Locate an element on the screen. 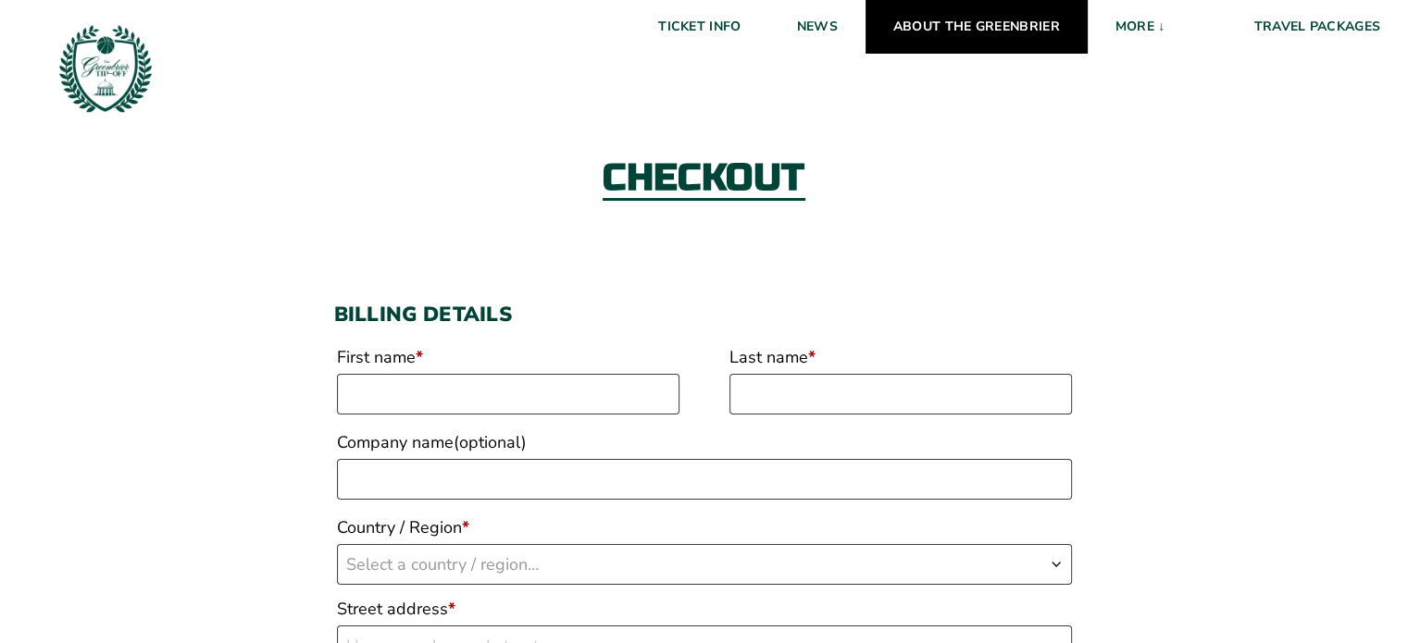  h2: Checkout is located at coordinates (703, 180).